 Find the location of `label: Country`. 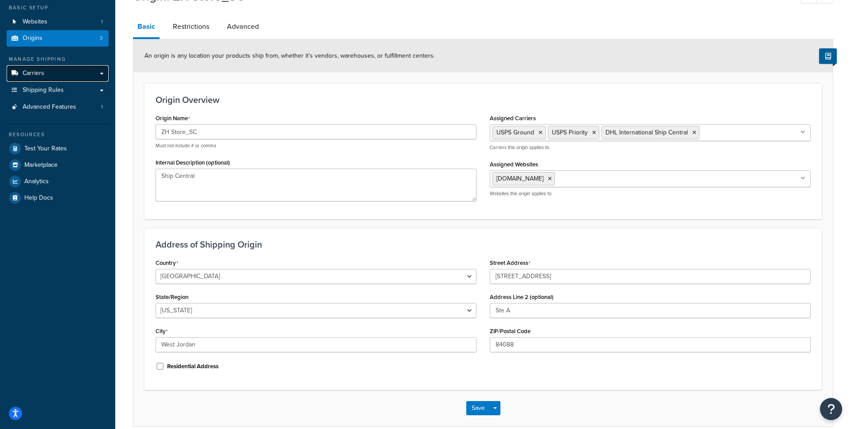

label: Country is located at coordinates (167, 263).